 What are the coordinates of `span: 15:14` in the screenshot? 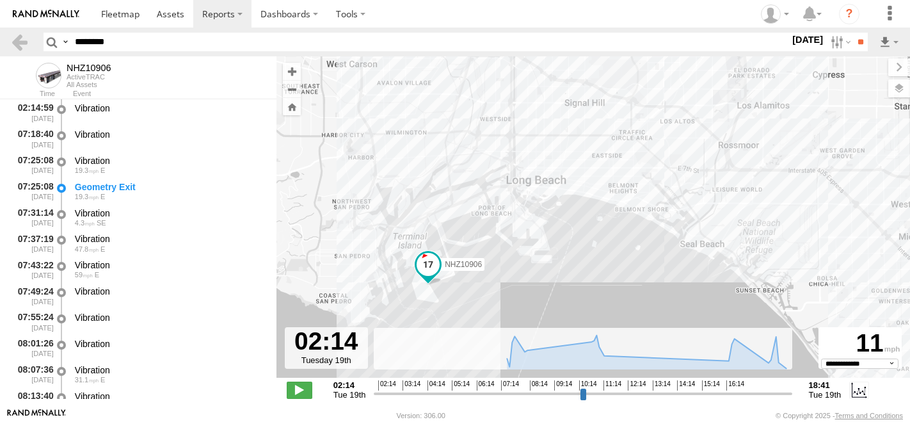 It's located at (711, 385).